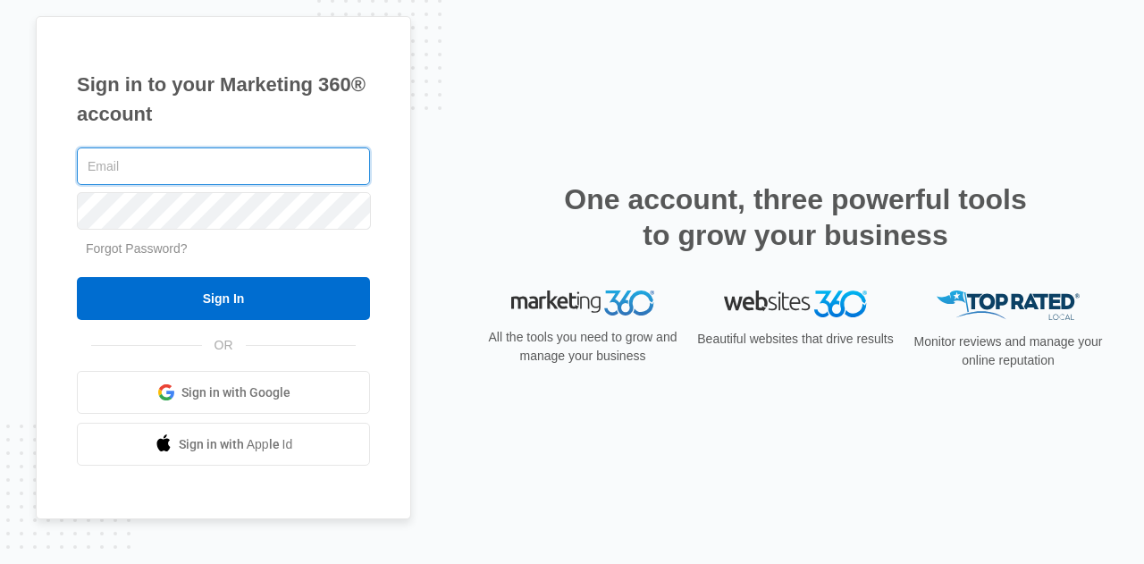 This screenshot has width=1144, height=564. Describe the element at coordinates (236, 444) in the screenshot. I see `span: Sign in with Apple Id` at that location.